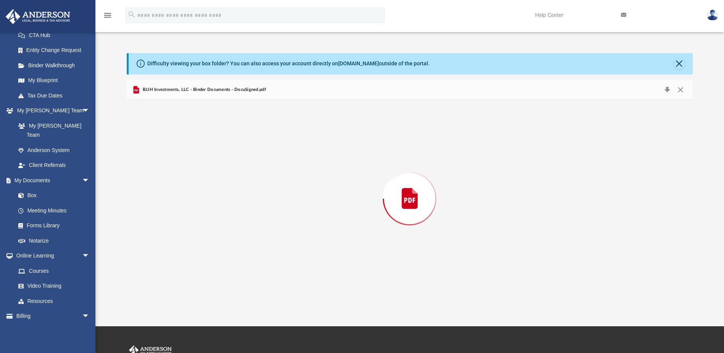  What do you see at coordinates (51, 180) in the screenshot?
I see `a: My Documentsarrow_drop_down` at bounding box center [51, 180].